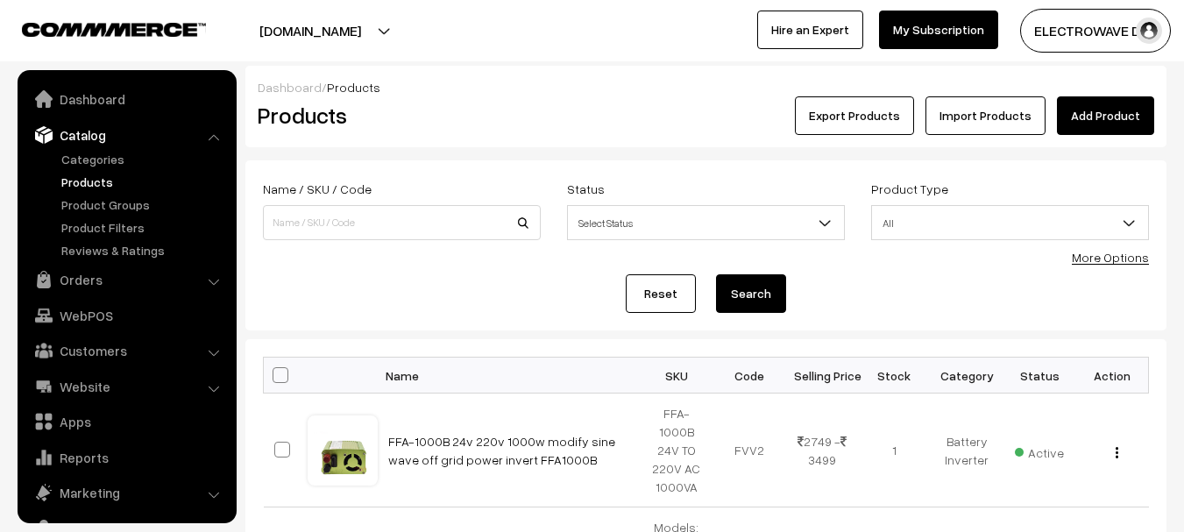 Image resolution: width=1184 pixels, height=532 pixels. What do you see at coordinates (144, 227) in the screenshot?
I see `a: Product Filters` at bounding box center [144, 227].